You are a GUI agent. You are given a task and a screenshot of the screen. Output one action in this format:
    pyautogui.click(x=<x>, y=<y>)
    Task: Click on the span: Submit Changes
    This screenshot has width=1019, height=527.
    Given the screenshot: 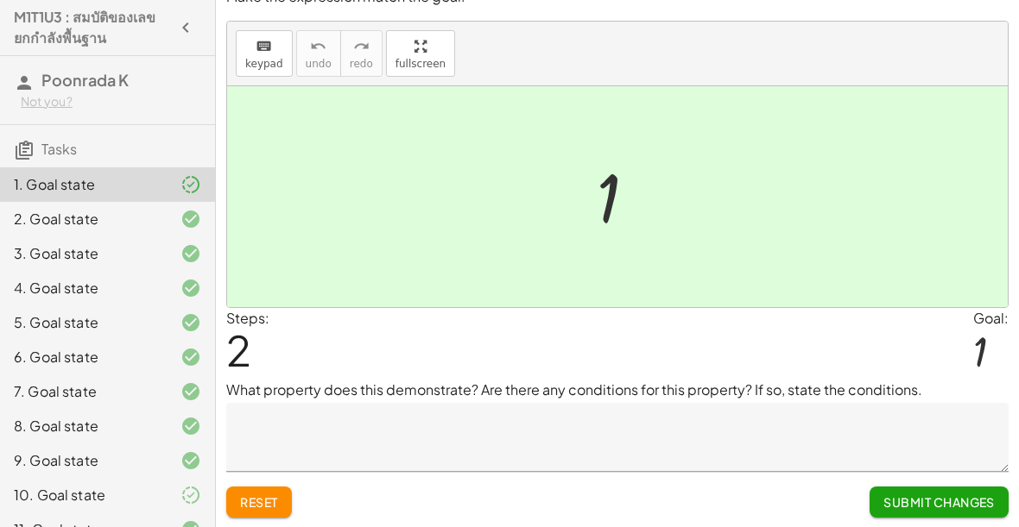 What is the action you would take?
    pyautogui.click(x=938, y=502)
    